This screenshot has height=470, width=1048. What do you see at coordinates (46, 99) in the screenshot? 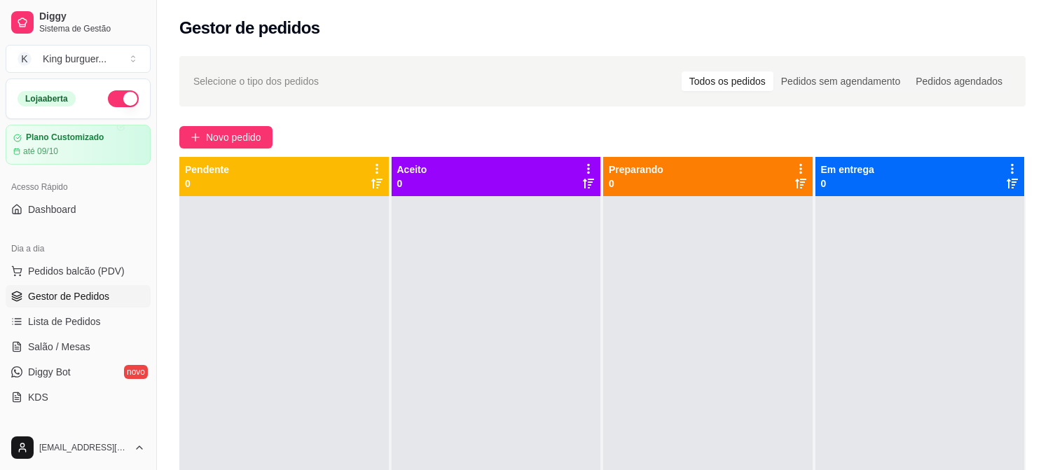
I see `div: Loja aberta` at bounding box center [46, 99].